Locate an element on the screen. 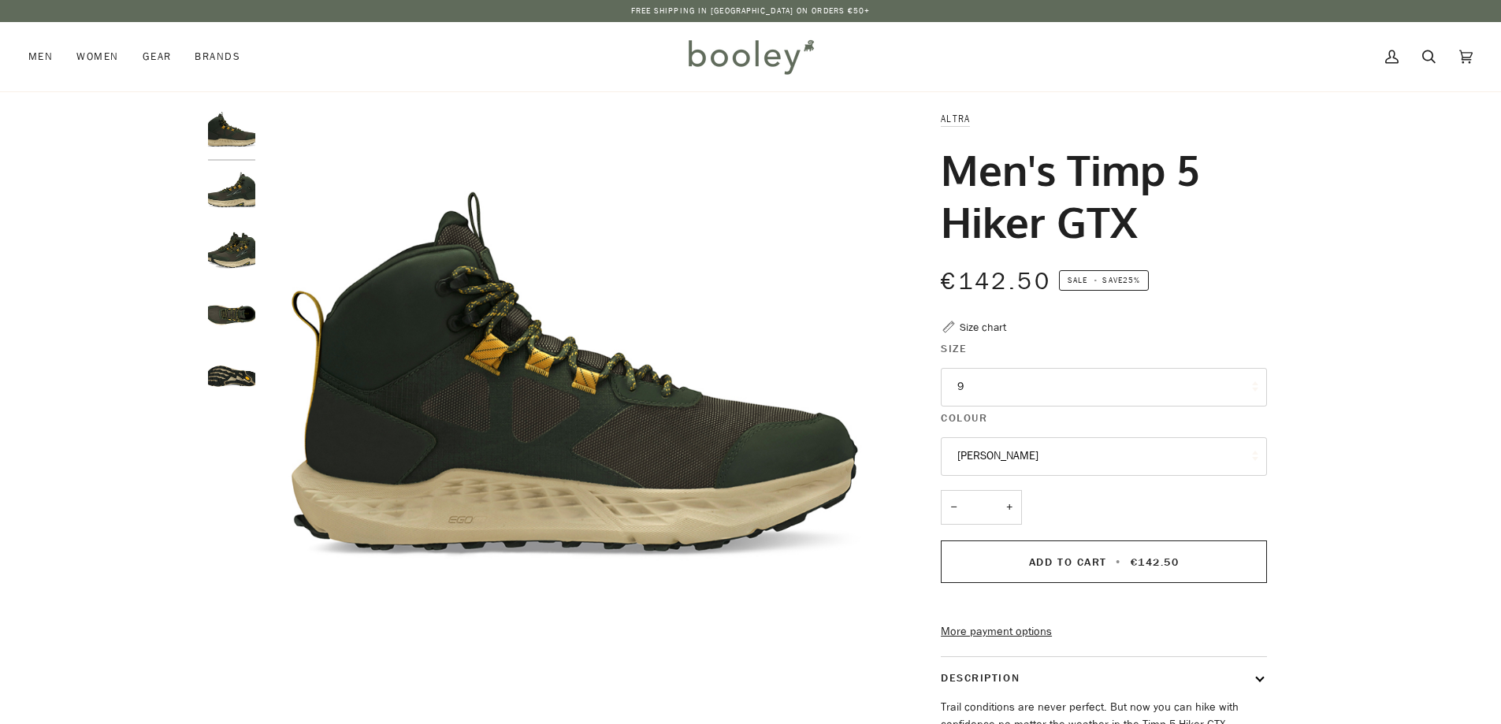  span: Gear is located at coordinates (157, 57).